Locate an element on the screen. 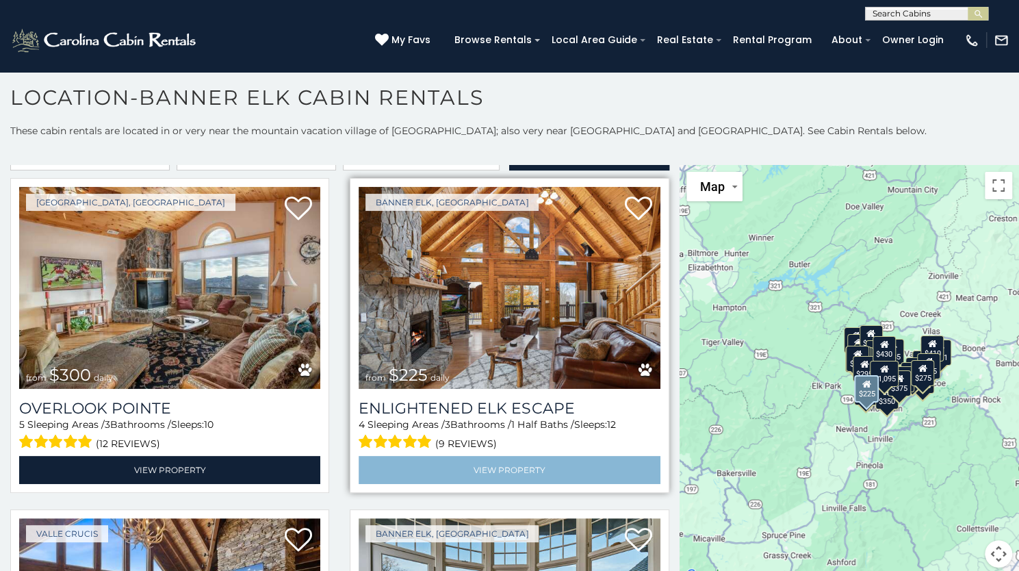 Image resolution: width=1019 pixels, height=571 pixels. div: $275 is located at coordinates (922, 373).